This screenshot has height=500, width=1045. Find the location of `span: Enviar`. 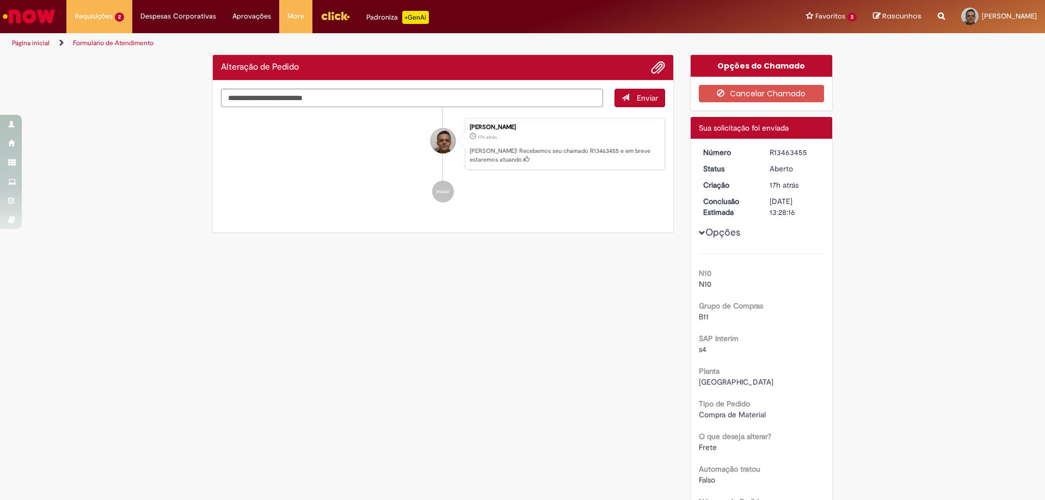

span: Enviar is located at coordinates (647, 98).